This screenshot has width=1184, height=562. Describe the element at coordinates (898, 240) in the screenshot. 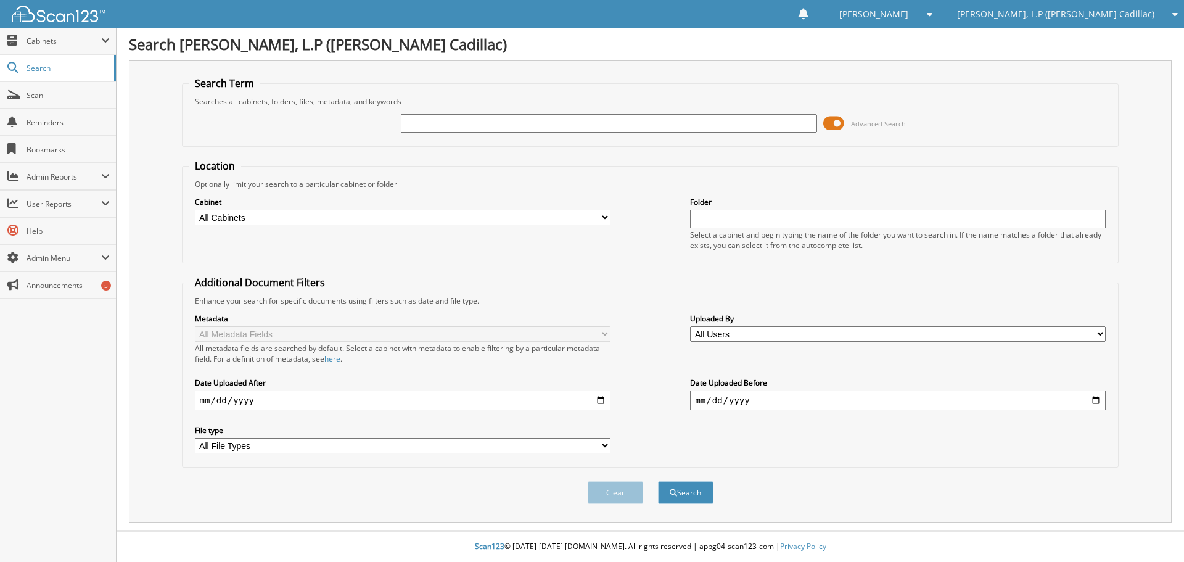

I see `div: Select a cabinet and begin typing the name of the folder you want to search in. If the name match...` at that location.